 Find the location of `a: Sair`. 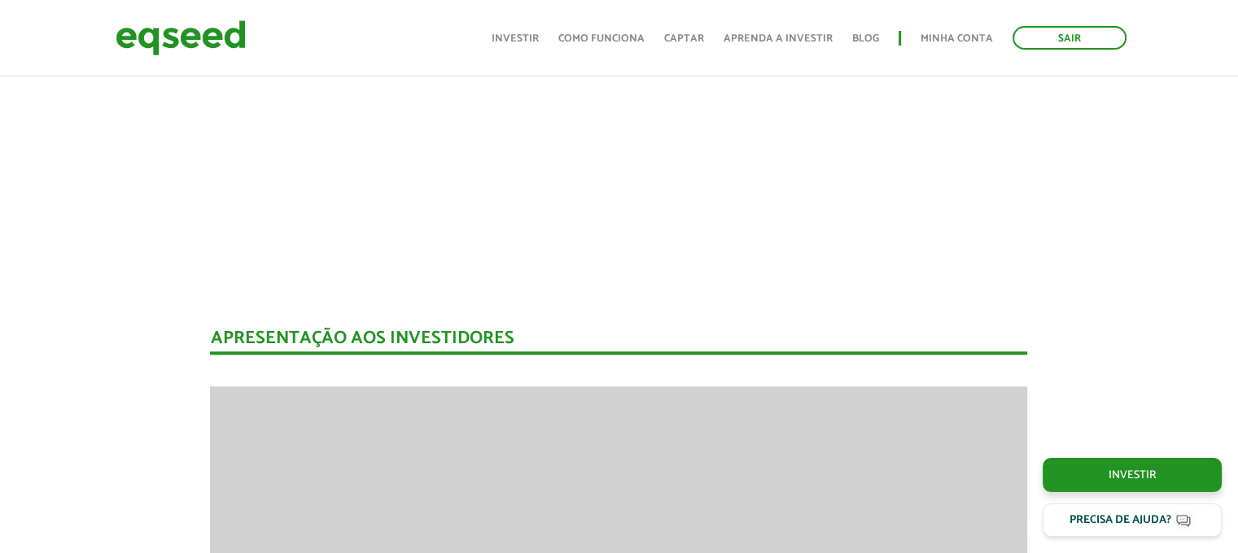

a: Sair is located at coordinates (1069, 37).